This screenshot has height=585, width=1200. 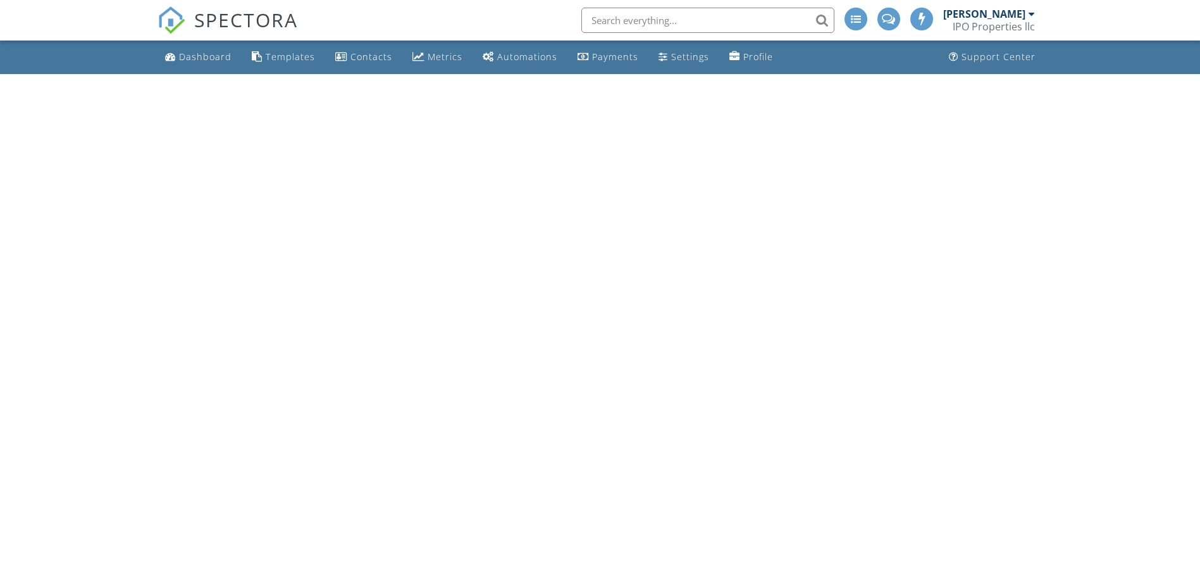 I want to click on div: Metrics, so click(x=445, y=56).